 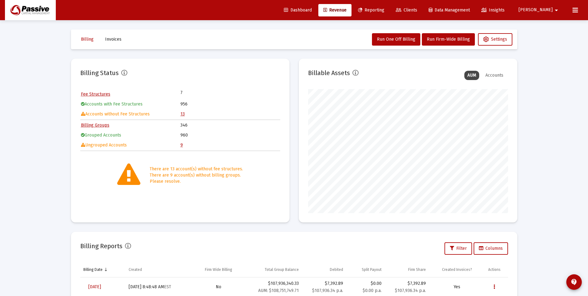 I want to click on small: $0.00 p.a., so click(x=372, y=290).